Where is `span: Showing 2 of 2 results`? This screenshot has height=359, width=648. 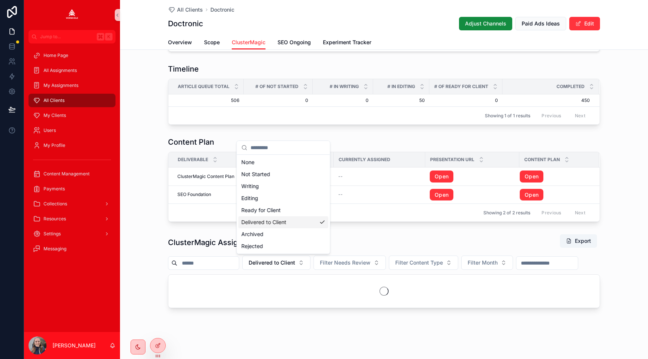
span: Showing 2 of 2 results is located at coordinates (506, 213).